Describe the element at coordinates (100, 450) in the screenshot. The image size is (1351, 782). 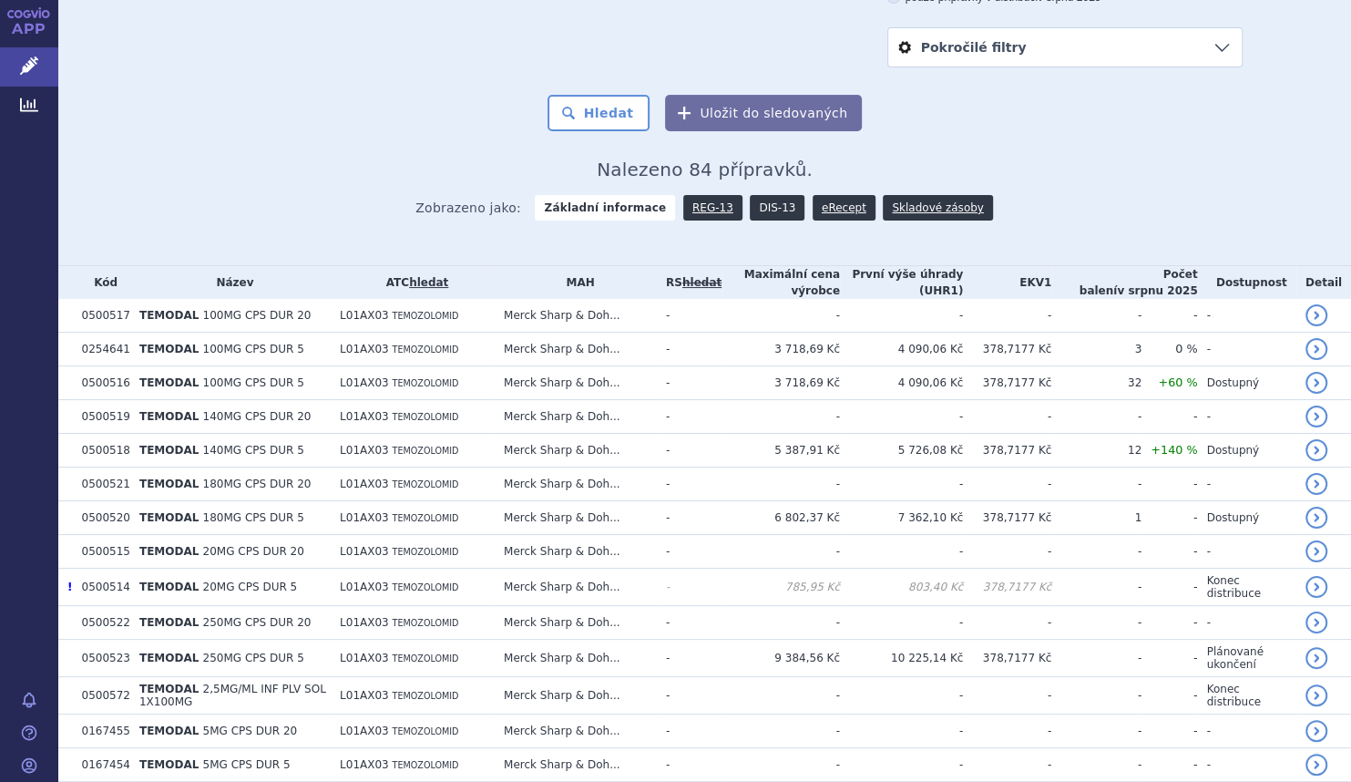
I see `td: 0500518` at that location.